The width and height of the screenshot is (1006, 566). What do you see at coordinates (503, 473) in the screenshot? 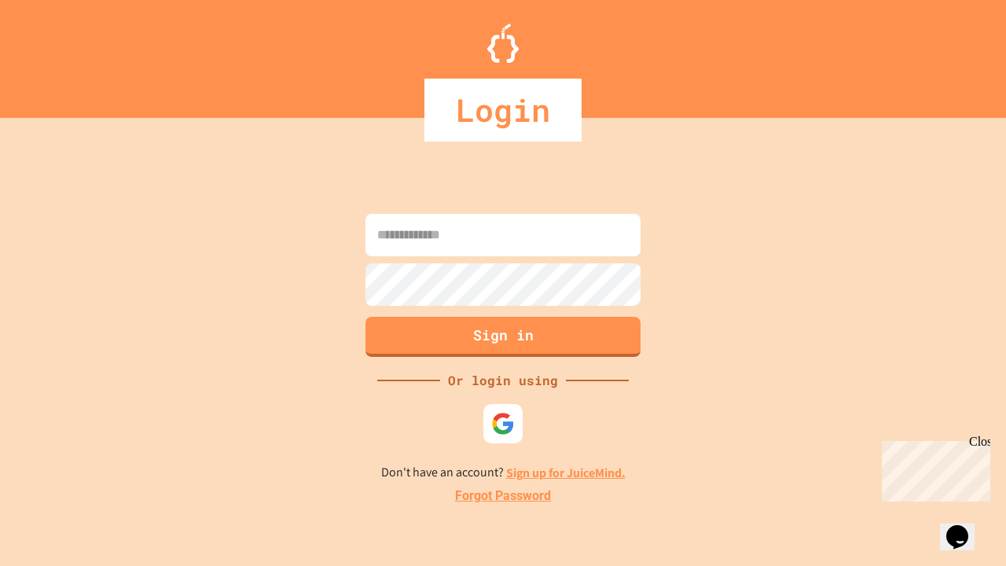
I see `p: Don't have an account?` at bounding box center [503, 473].